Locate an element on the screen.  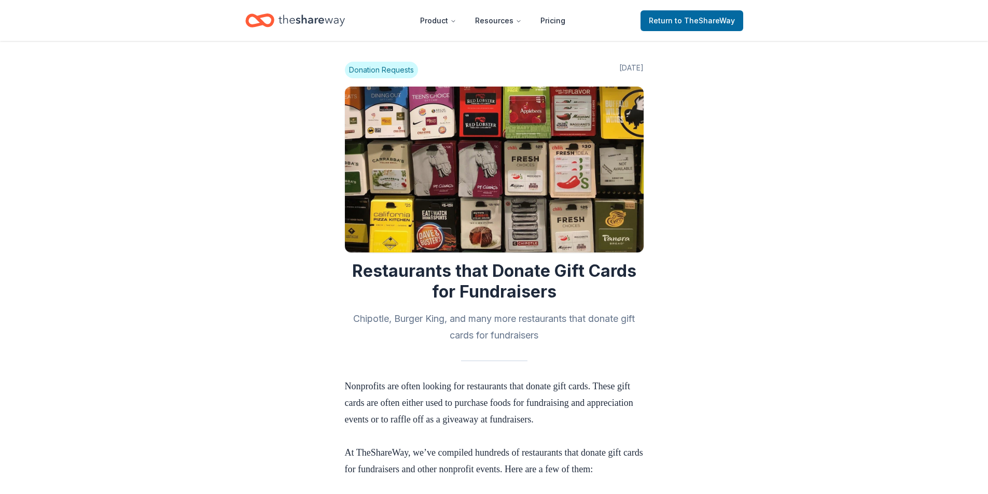
span: to TheShareWay is located at coordinates (705, 20).